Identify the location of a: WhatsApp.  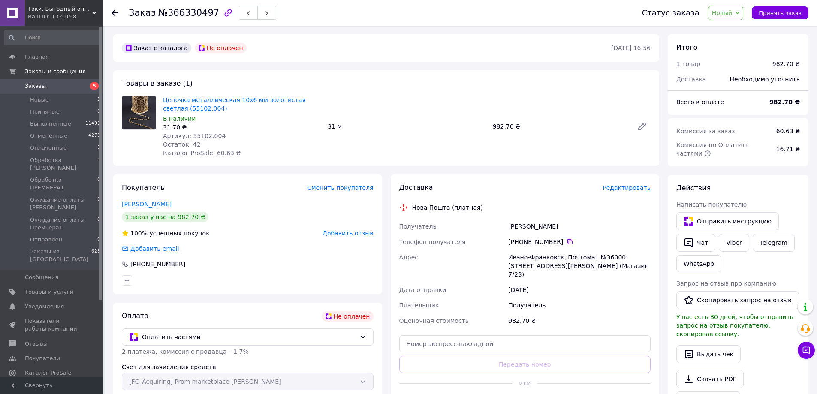
(699, 264).